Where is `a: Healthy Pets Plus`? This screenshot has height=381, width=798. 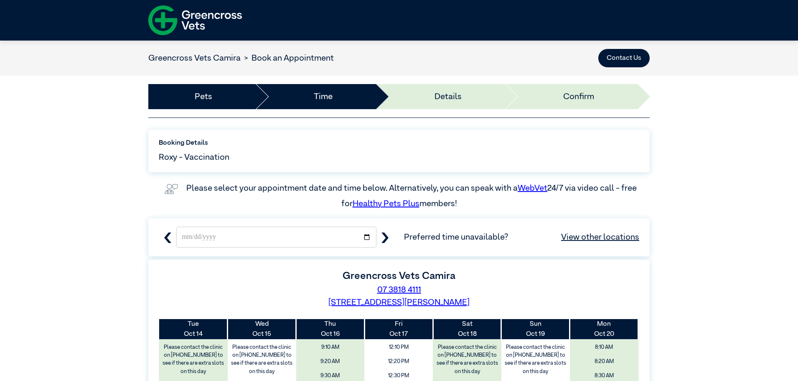
a: Healthy Pets Plus is located at coordinates (386, 203).